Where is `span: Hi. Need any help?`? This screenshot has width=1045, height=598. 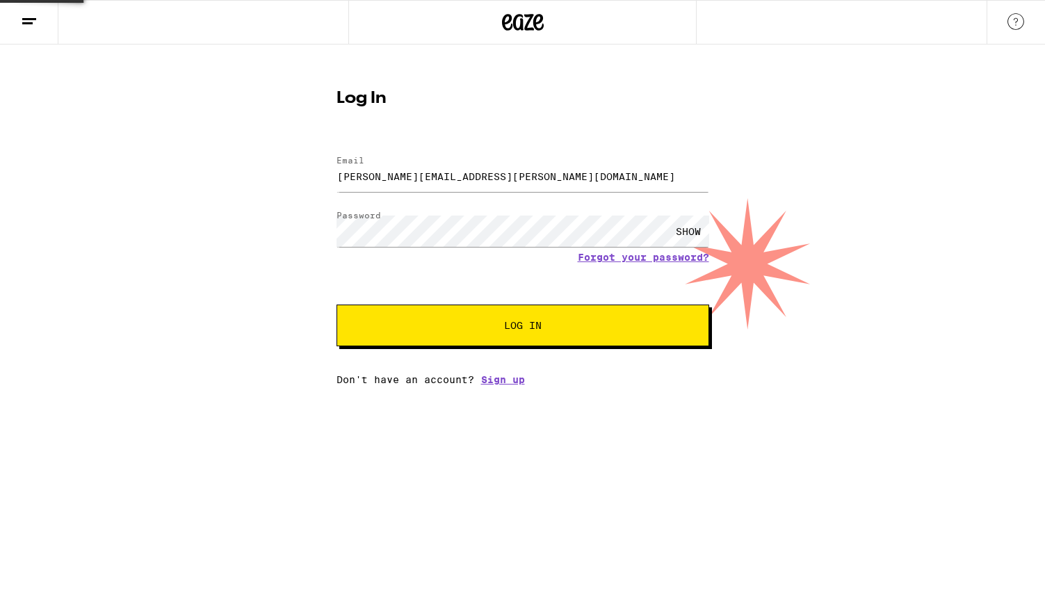
span: Hi. Need any help? is located at coordinates (54, 15).